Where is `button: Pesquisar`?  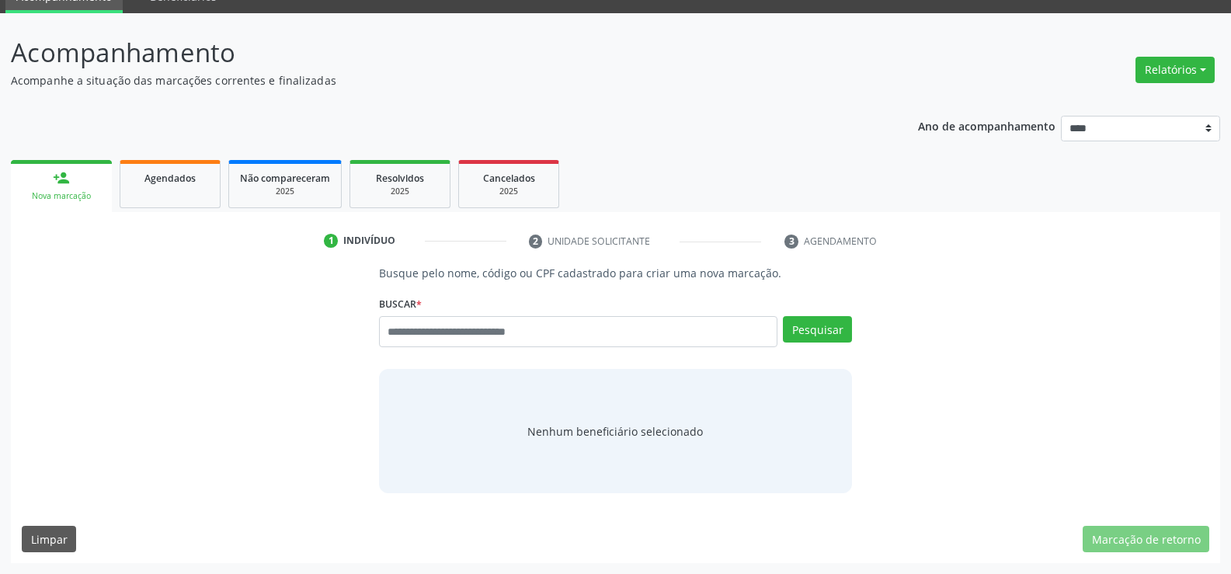
button: Pesquisar is located at coordinates (817, 329).